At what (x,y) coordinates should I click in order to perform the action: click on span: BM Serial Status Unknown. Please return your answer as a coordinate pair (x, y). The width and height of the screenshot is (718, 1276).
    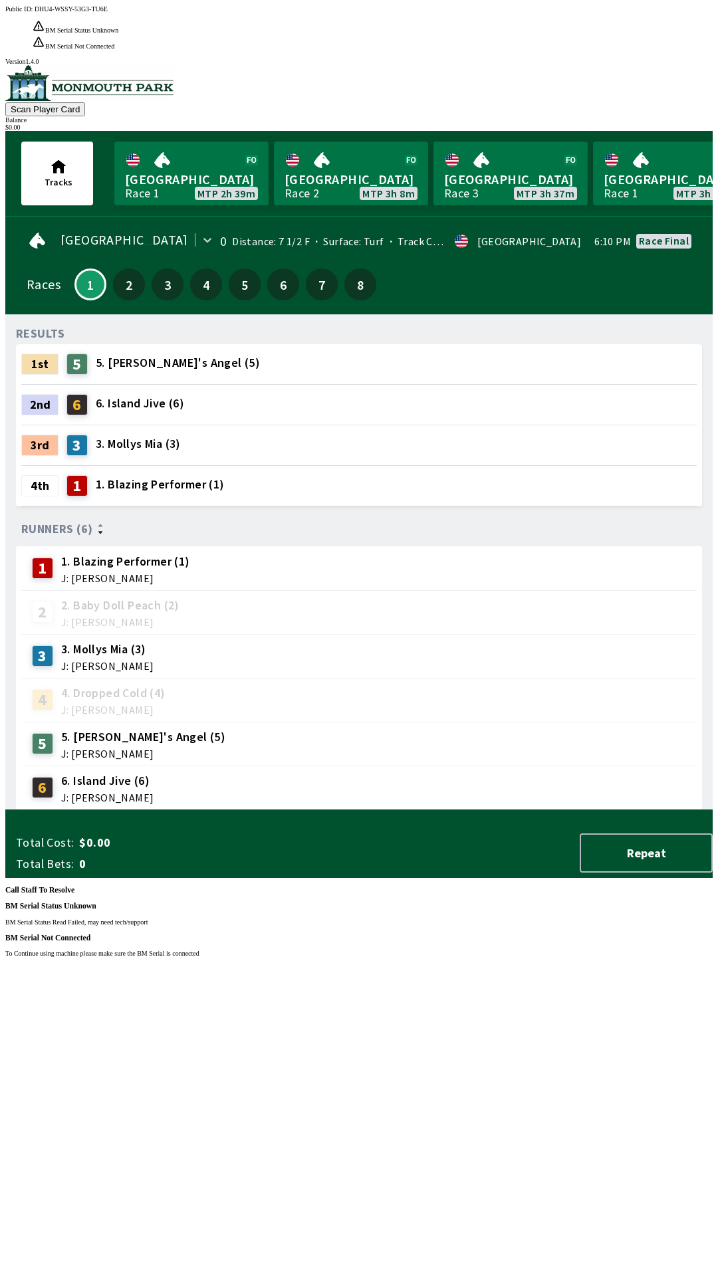
    Looking at the image, I should click on (82, 30).